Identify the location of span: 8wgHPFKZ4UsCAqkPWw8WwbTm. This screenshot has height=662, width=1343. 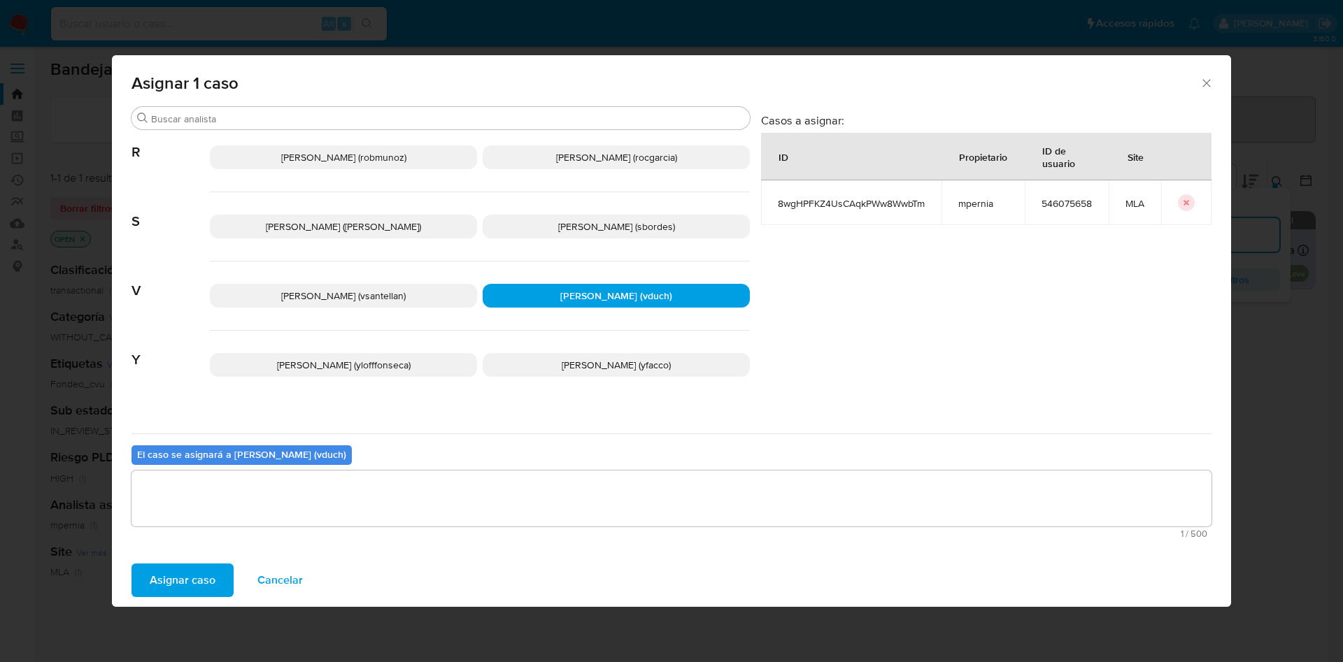
(851, 203).